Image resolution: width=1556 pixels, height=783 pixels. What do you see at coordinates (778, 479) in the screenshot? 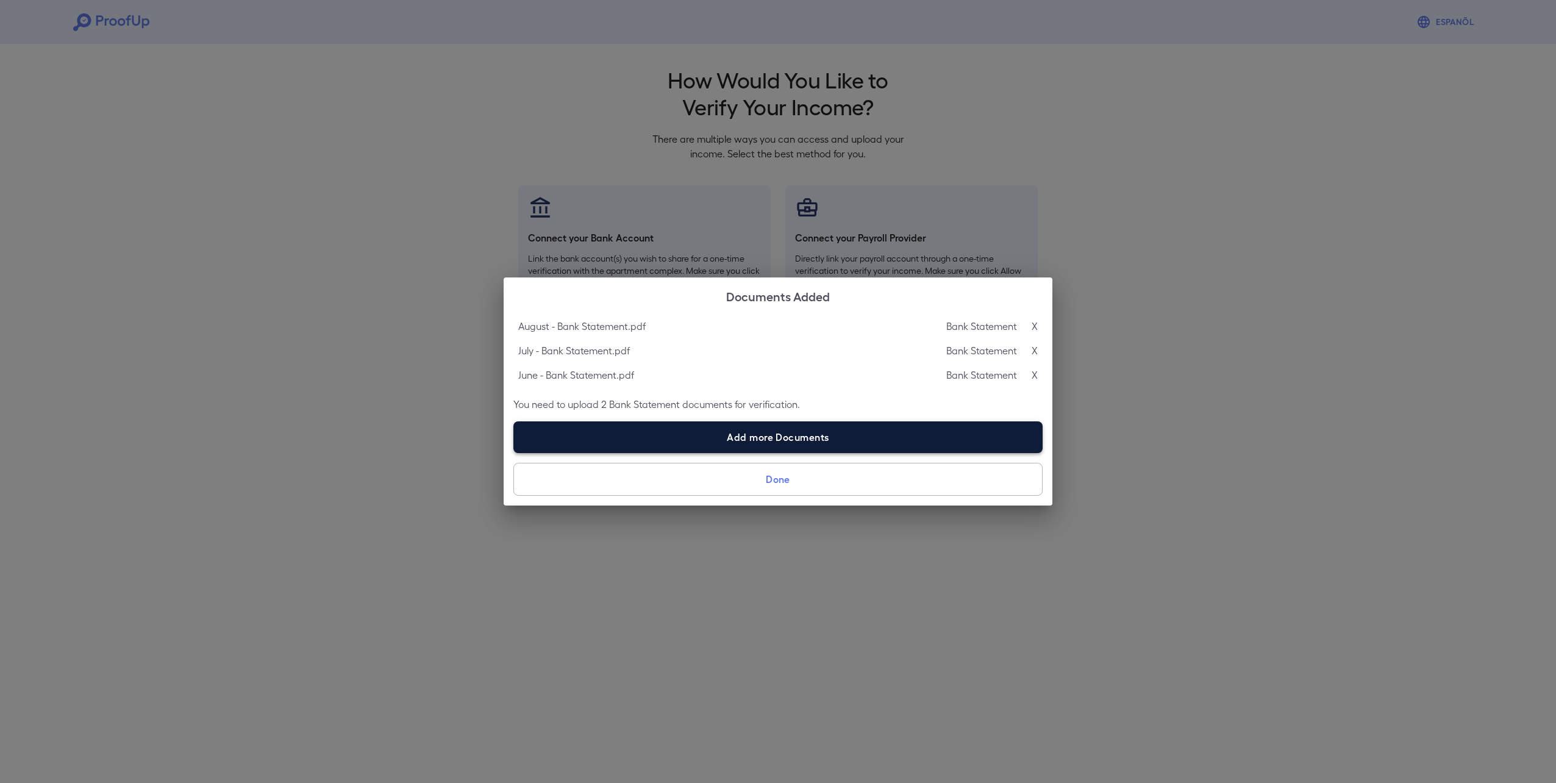
I see `button: Done` at bounding box center [778, 479].